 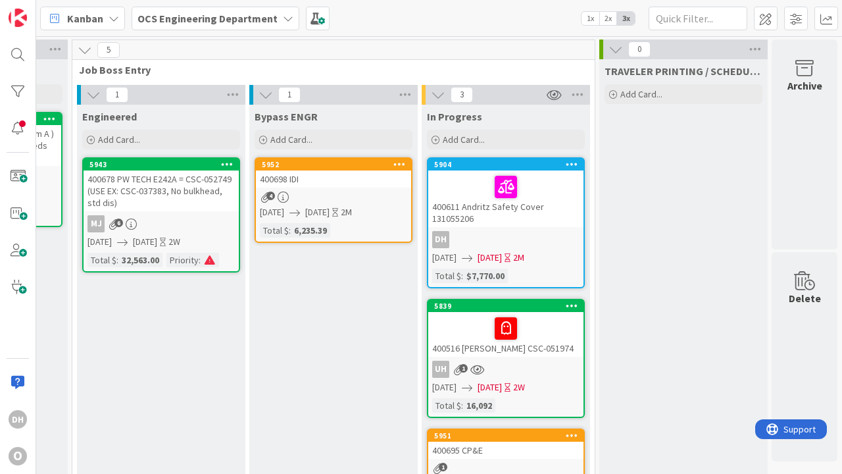 What do you see at coordinates (590, 18) in the screenshot?
I see `span: 1x` at bounding box center [590, 18].